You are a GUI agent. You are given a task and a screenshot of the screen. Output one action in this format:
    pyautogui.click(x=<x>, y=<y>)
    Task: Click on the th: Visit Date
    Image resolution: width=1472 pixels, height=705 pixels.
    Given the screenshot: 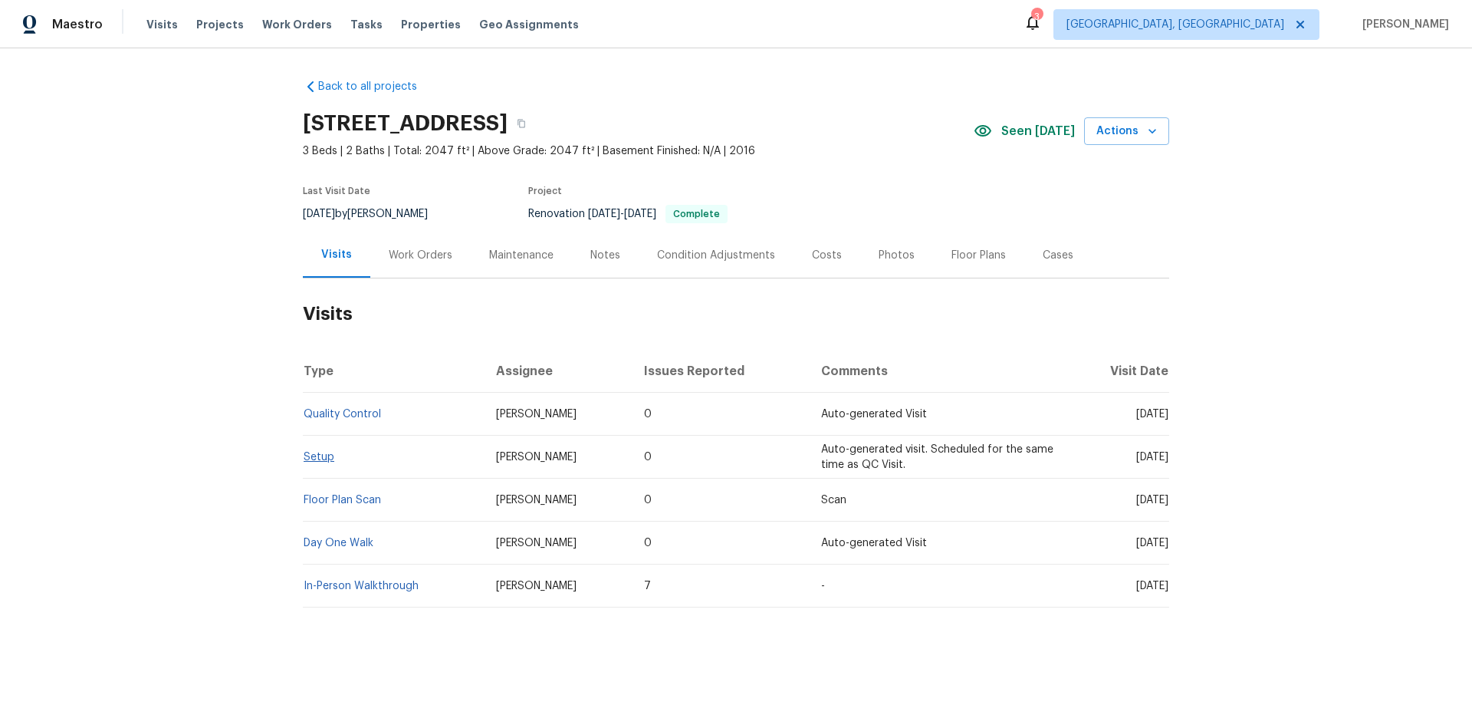 What is the action you would take?
    pyautogui.click(x=1118, y=371)
    